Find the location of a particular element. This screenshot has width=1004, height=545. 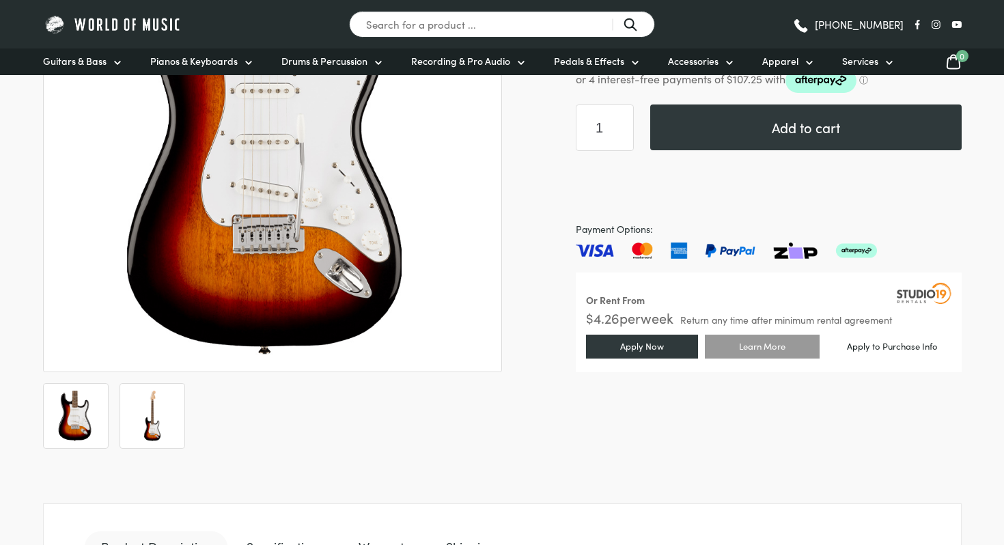

span: Recording & Pro Audio is located at coordinates (460, 61).